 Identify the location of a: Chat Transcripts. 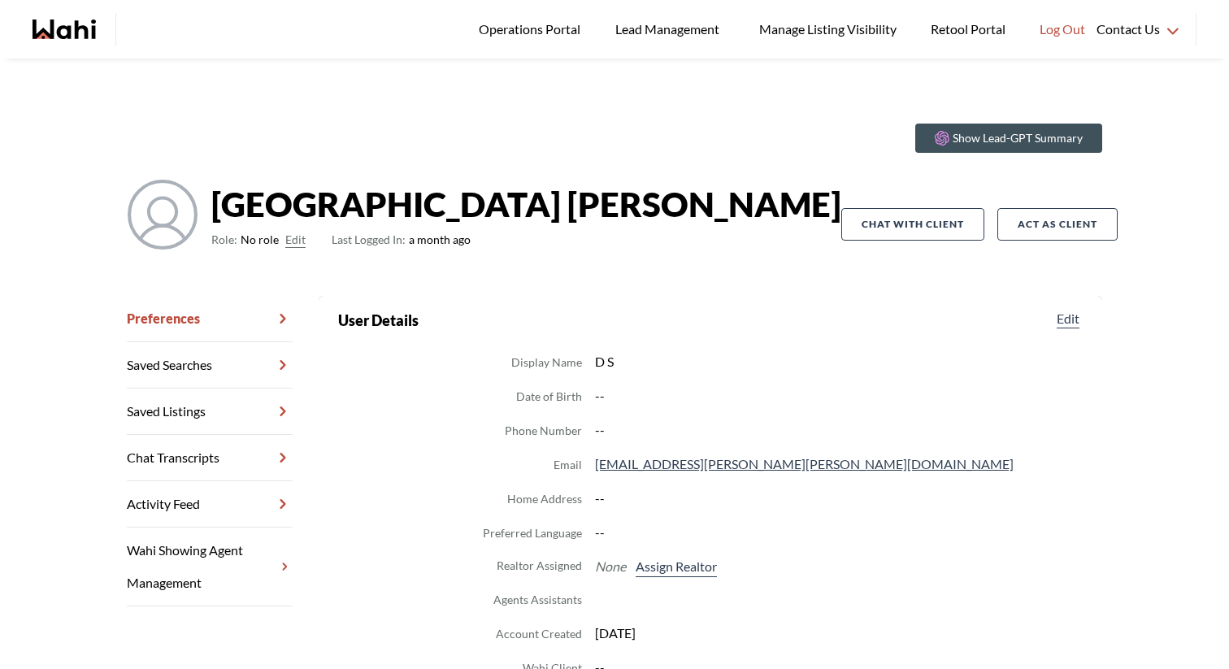
(210, 458).